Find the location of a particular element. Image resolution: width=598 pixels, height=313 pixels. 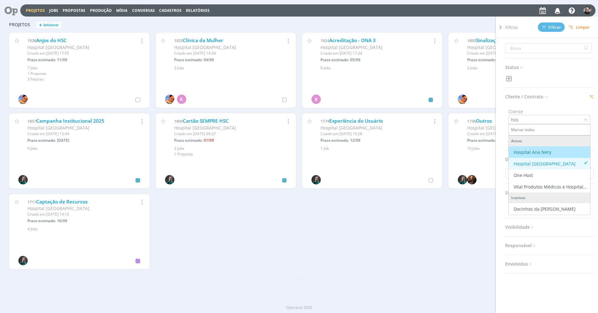

button: G is located at coordinates (588, 10).